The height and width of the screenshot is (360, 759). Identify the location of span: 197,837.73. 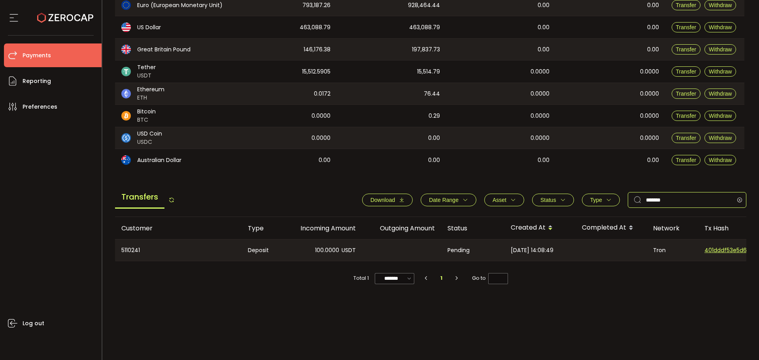
(426, 49).